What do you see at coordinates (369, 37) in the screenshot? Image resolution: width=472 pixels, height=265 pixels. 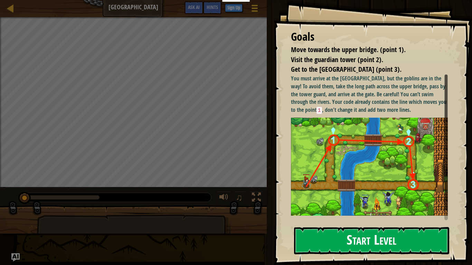 I see `div: Goals` at bounding box center [369, 37].